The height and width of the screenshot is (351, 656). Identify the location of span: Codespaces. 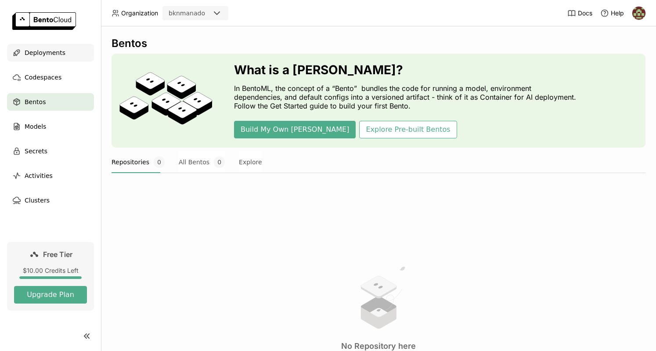
(43, 77).